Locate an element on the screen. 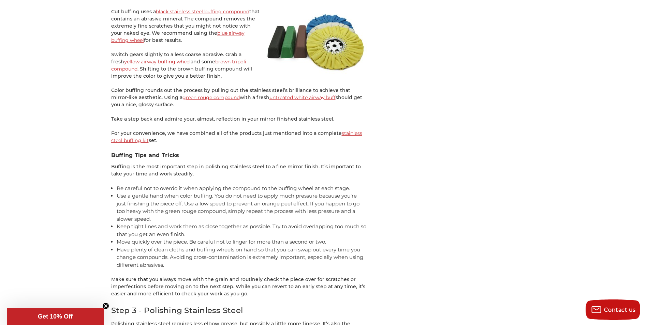 The height and width of the screenshot is (325, 647). span: Contact us is located at coordinates (619, 310).